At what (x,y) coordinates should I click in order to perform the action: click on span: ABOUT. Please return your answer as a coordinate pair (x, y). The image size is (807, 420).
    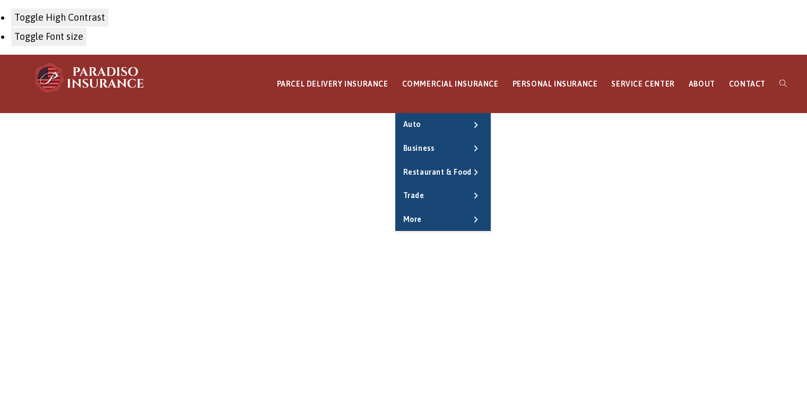
    Looking at the image, I should click on (702, 84).